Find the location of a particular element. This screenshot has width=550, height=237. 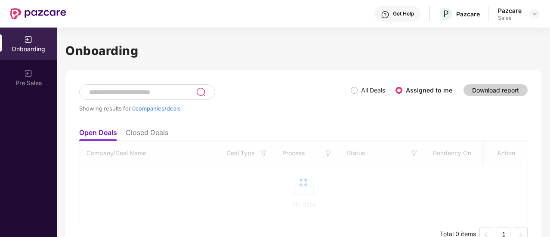

div: Sales is located at coordinates (510, 18).